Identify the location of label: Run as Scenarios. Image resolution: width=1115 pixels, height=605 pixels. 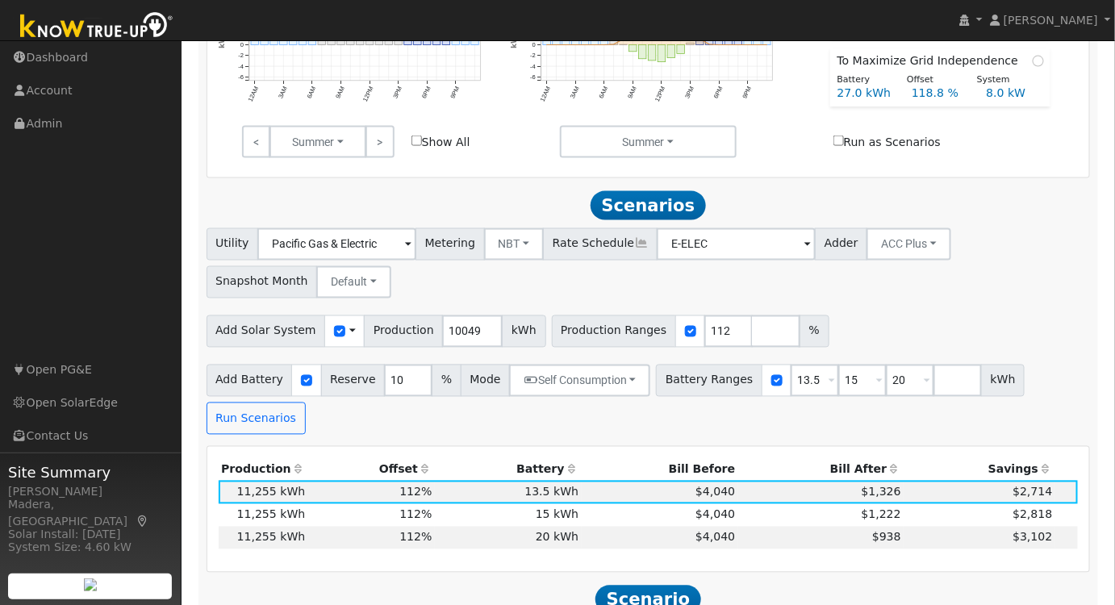
(887, 142).